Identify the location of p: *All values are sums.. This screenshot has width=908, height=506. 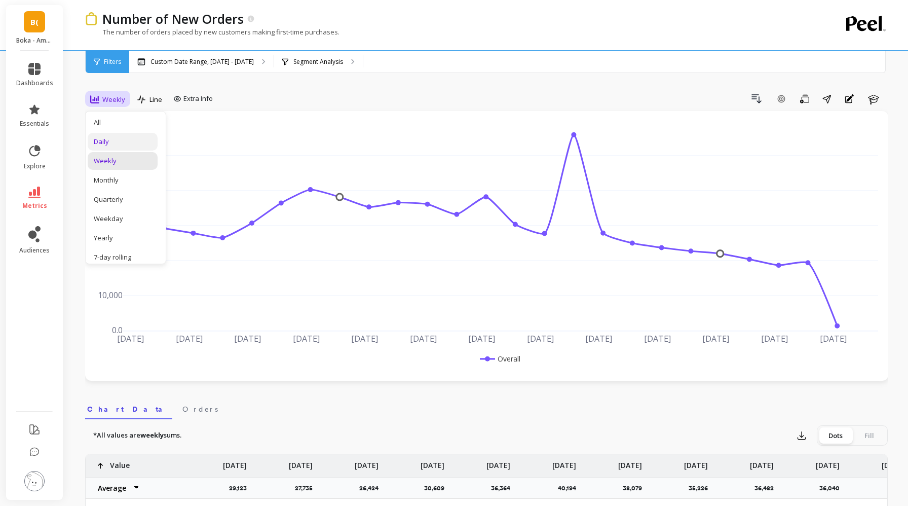
(137, 435).